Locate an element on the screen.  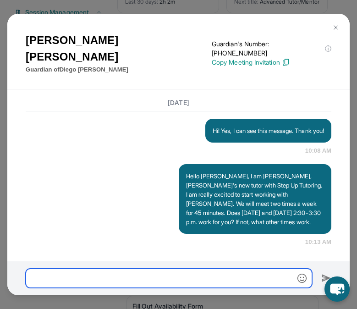
img: Copy Icon is located at coordinates (286, 62).